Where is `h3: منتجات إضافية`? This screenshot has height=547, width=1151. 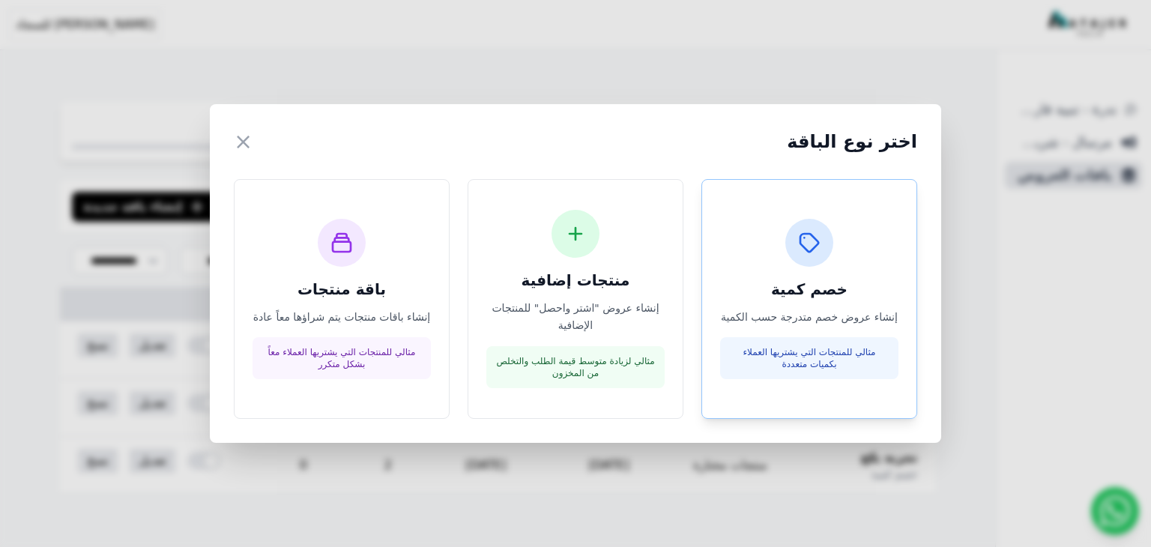 h3: منتجات إضافية is located at coordinates (576, 280).